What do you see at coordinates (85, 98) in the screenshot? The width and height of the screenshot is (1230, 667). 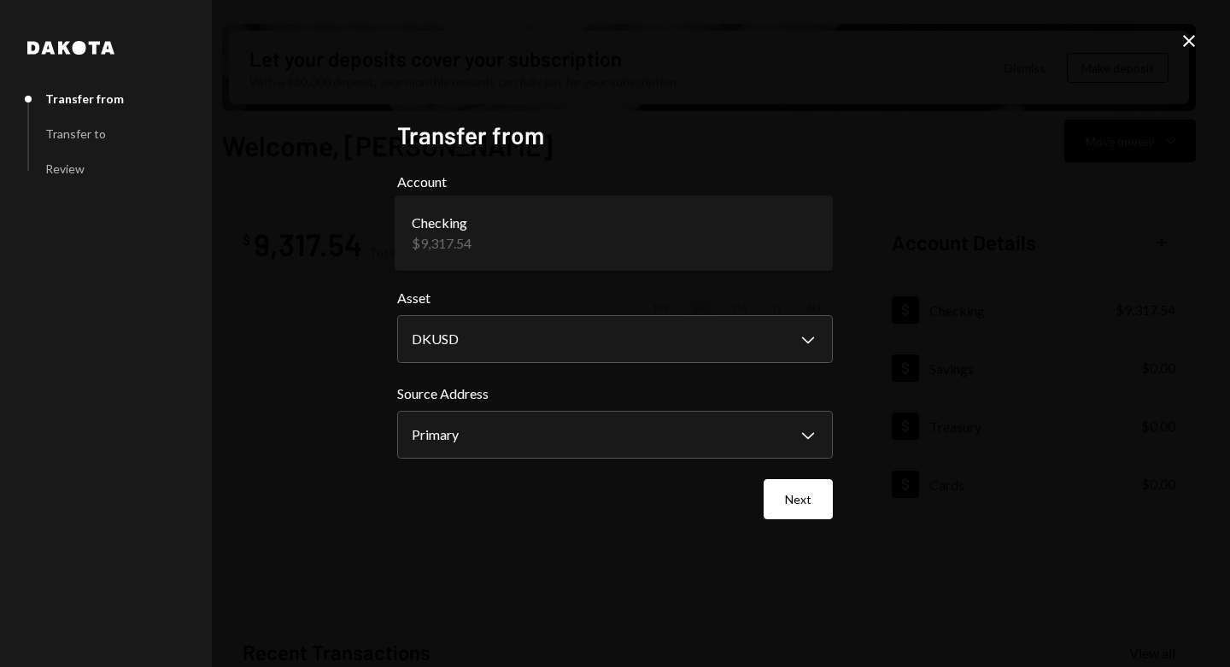 I see `div: Transfer from` at bounding box center [85, 98].